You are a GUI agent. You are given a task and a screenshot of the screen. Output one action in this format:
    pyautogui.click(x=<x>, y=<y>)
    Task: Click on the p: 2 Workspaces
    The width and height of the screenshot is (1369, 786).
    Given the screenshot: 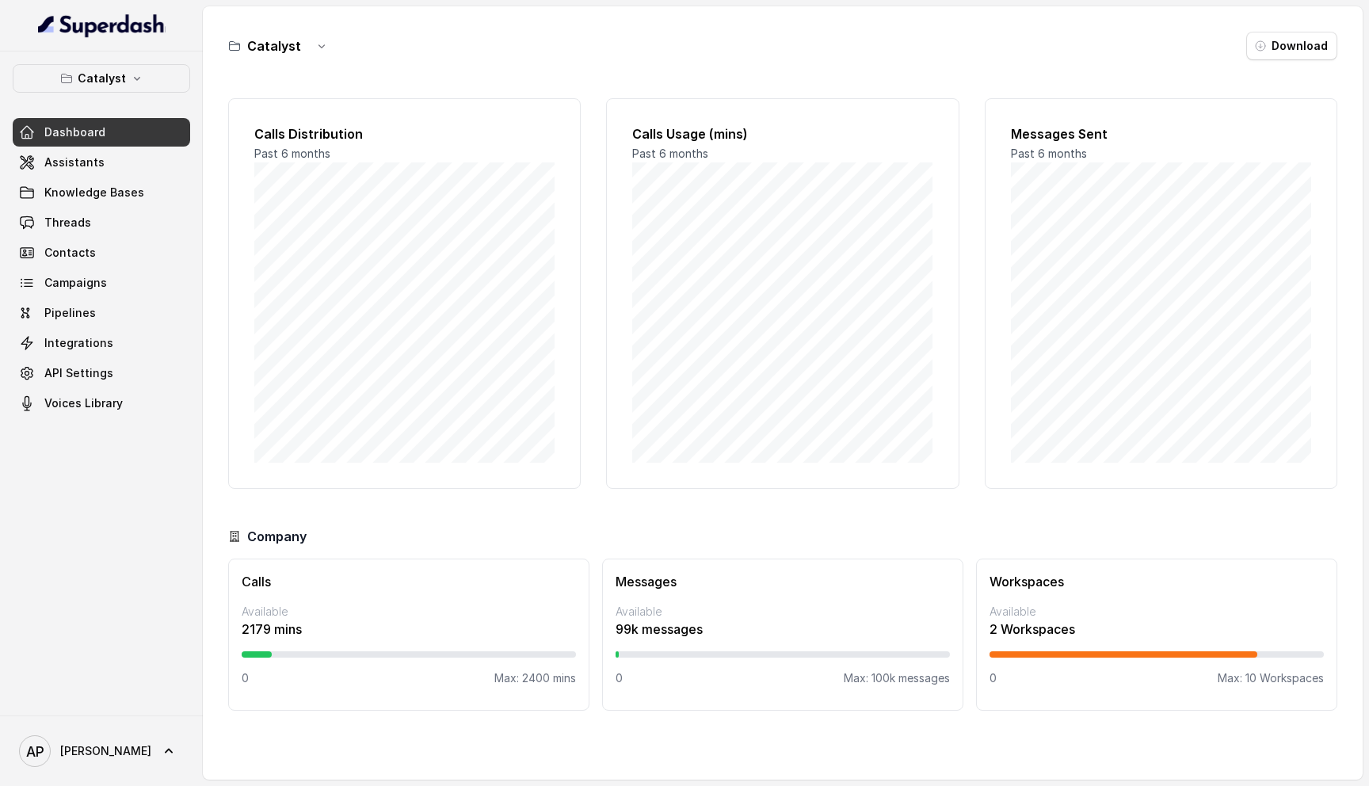 What is the action you would take?
    pyautogui.click(x=1157, y=629)
    